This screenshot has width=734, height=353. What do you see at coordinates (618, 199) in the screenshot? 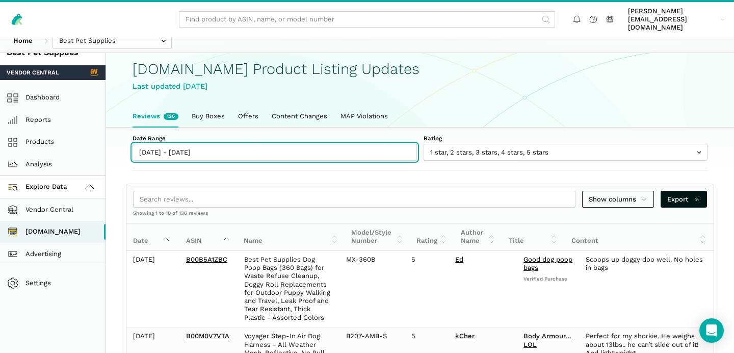
I see `span: Show columns` at bounding box center [618, 199].